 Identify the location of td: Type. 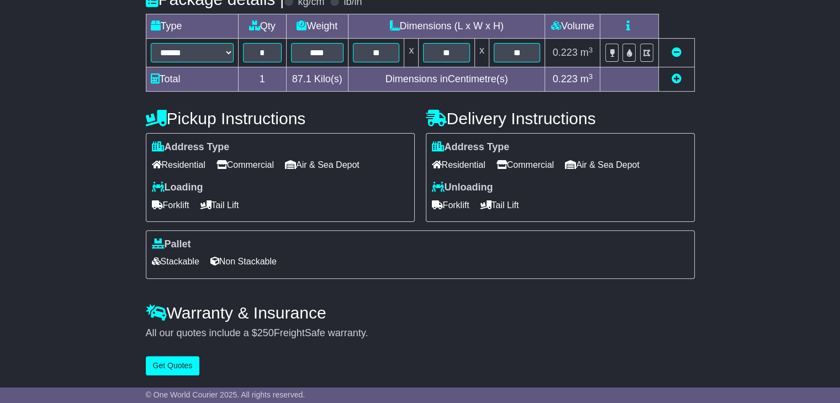
(192, 26).